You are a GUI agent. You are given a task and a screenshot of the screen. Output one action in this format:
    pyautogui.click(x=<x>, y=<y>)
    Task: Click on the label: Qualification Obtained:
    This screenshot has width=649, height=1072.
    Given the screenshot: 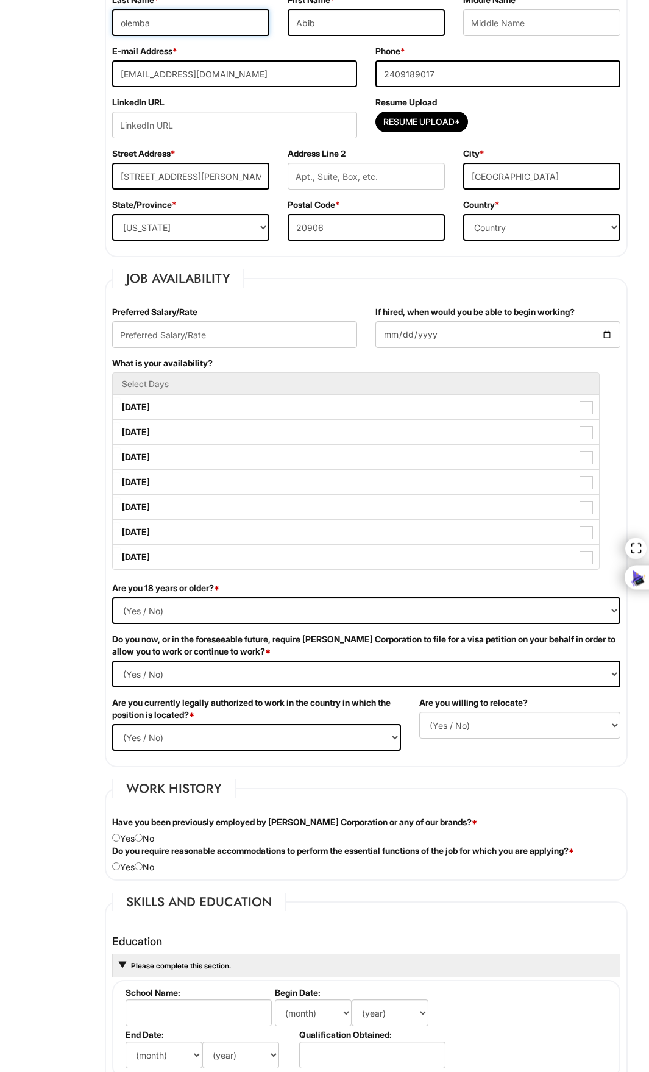 What is the action you would take?
    pyautogui.click(x=371, y=1034)
    